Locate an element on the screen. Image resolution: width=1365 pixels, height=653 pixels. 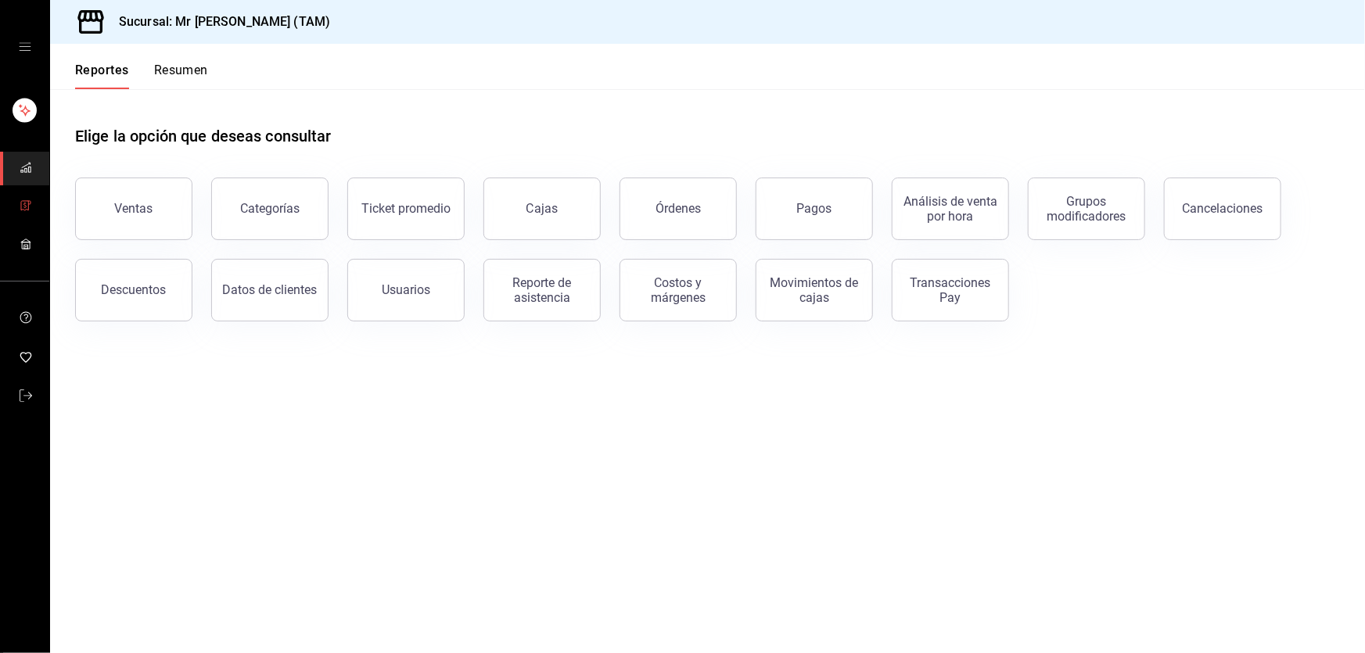
button: Movimientos de cajas is located at coordinates (814, 290).